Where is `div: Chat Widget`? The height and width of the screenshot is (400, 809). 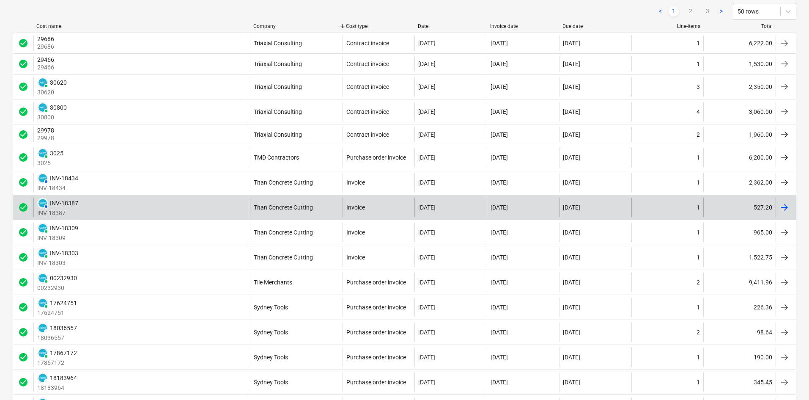 div: Chat Widget is located at coordinates (788, 379).